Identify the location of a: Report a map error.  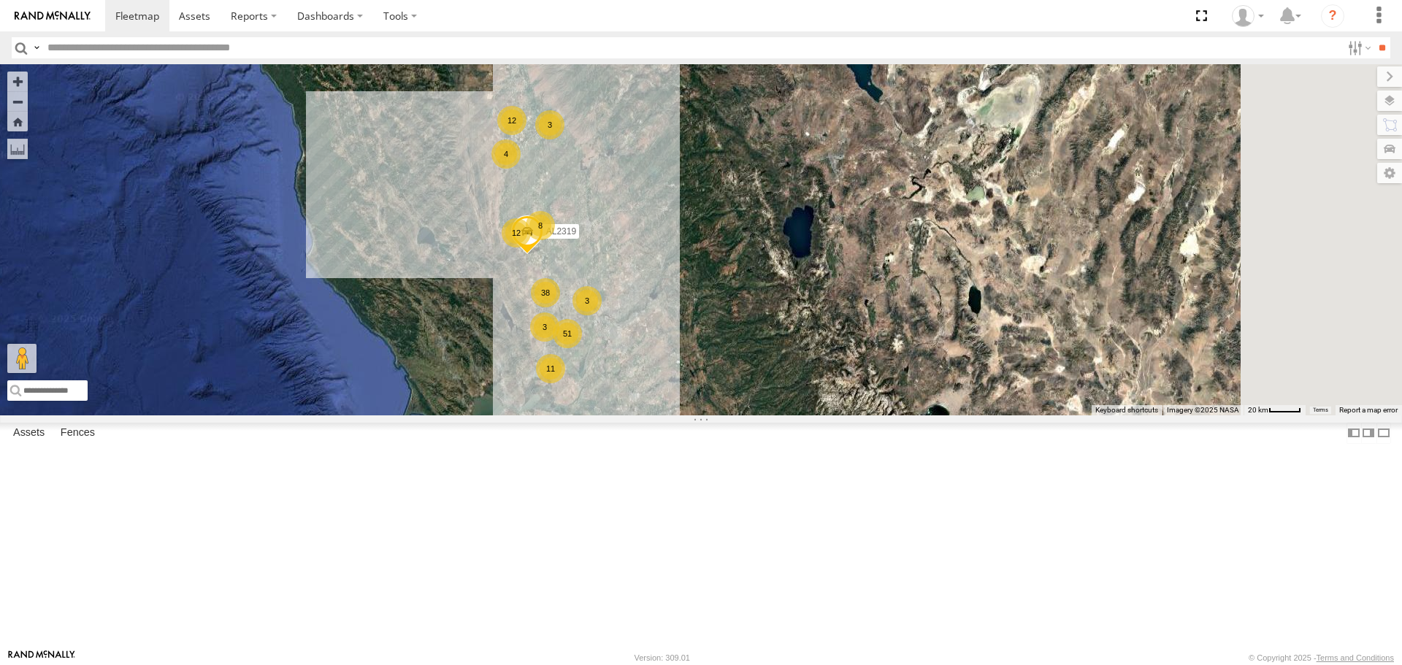
(1369, 410).